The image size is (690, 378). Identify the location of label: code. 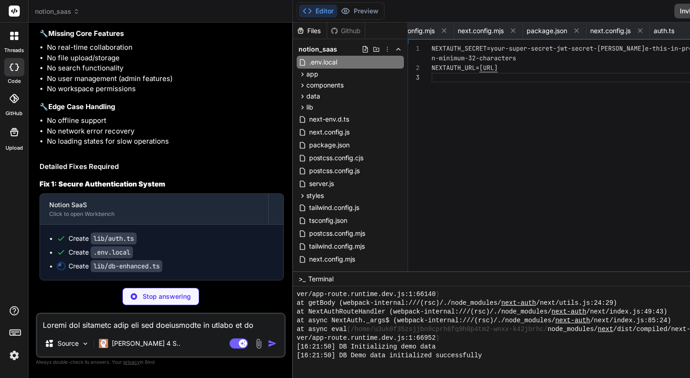
(14, 81).